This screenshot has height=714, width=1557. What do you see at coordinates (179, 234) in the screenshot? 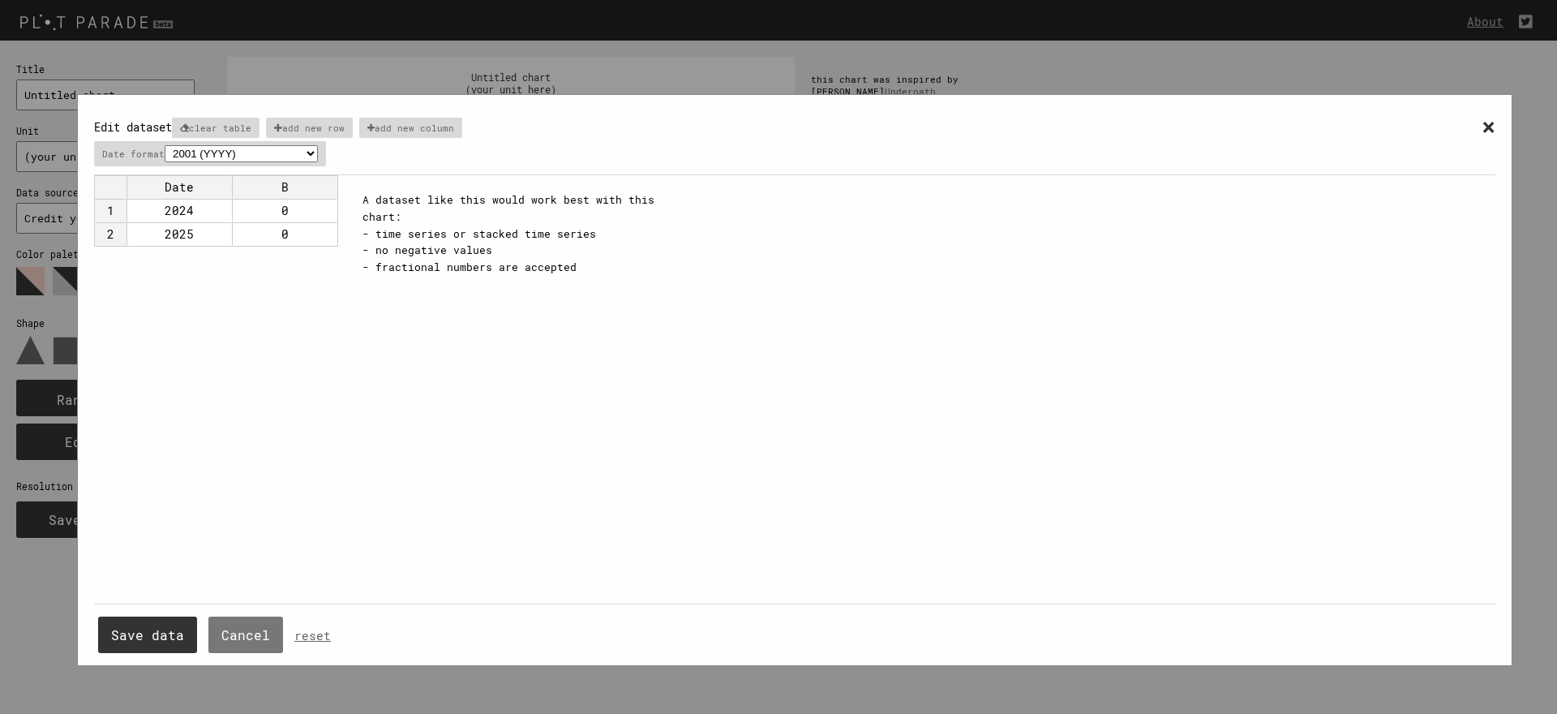
I see `td: 2025` at bounding box center [179, 234].